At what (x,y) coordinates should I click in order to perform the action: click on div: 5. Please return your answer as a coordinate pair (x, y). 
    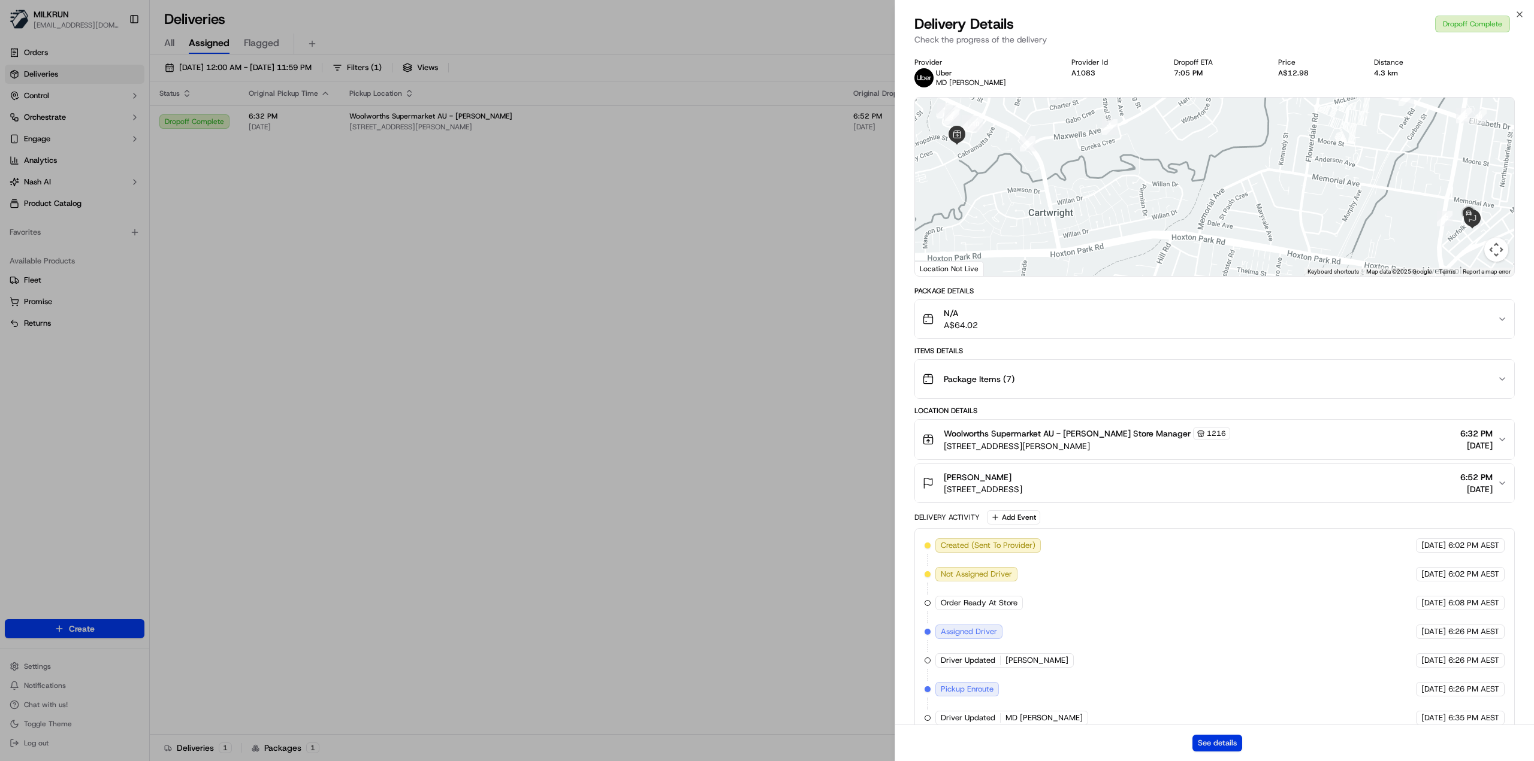
    Looking at the image, I should click on (1027, 144).